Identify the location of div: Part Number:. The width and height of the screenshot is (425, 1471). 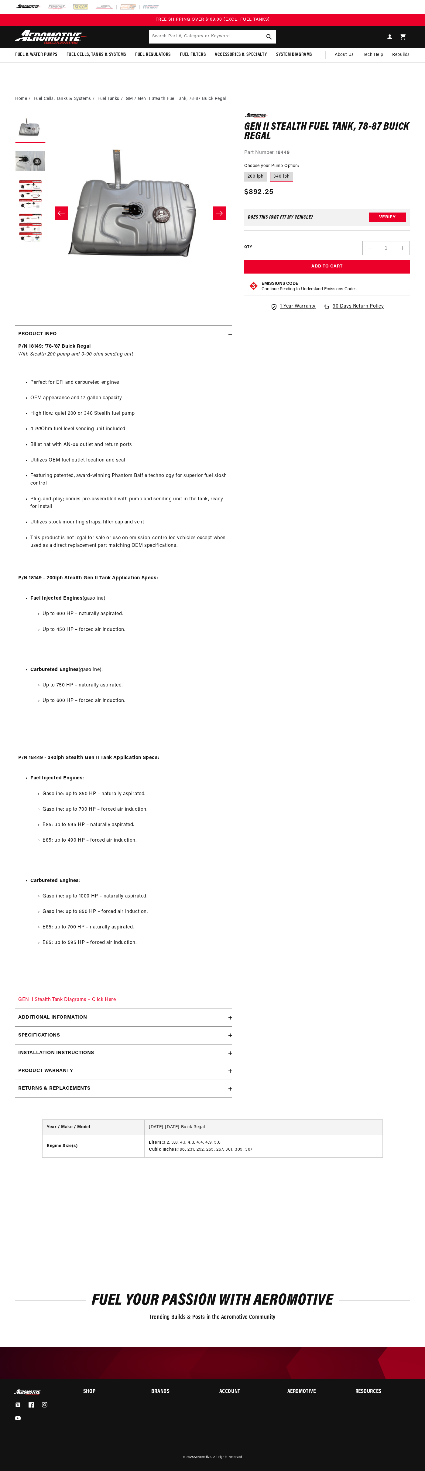
(327, 153).